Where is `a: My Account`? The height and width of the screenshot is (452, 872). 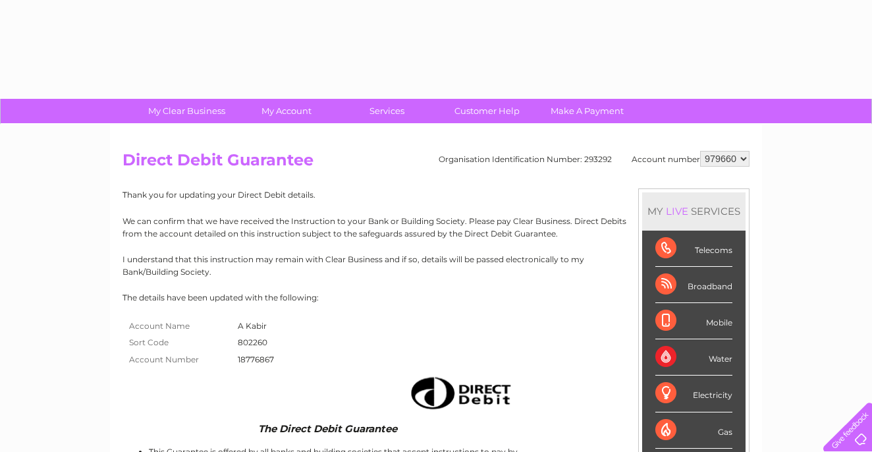
a: My Account is located at coordinates (287, 111).